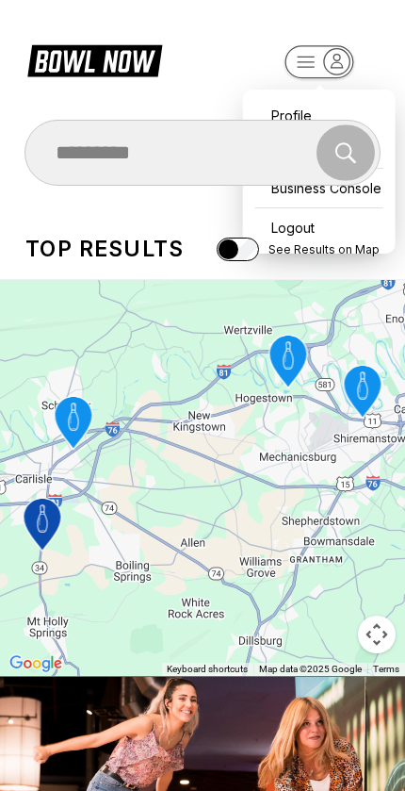 The height and width of the screenshot is (791, 405). What do you see at coordinates (237, 249) in the screenshot?
I see `input: See Results on Map` at bounding box center [237, 249].